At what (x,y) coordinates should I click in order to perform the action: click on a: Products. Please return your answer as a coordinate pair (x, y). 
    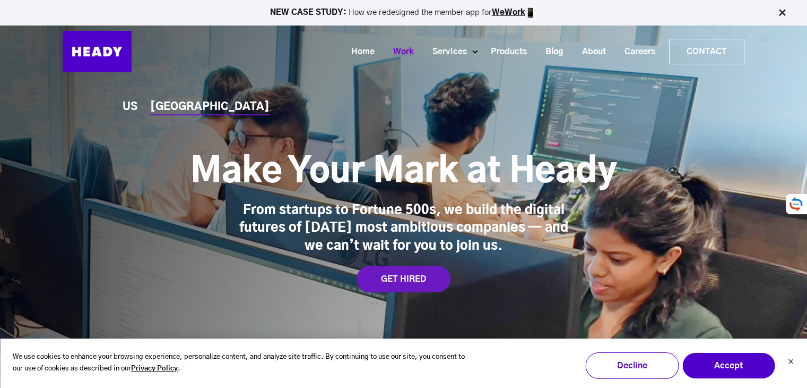
    Looking at the image, I should click on (505, 51).